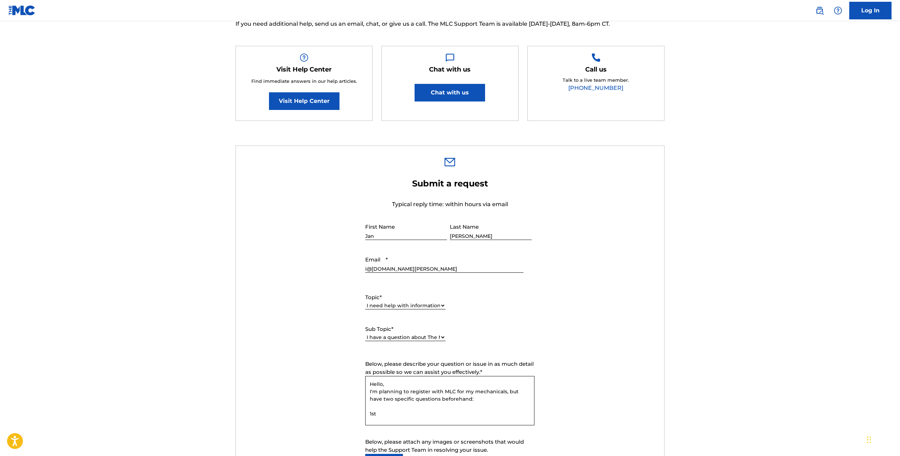 The height and width of the screenshot is (456, 900). I want to click on span: If you need additional help, send us an email, chat, or give us a call. The MLC Support Team is a..., so click(450, 24).